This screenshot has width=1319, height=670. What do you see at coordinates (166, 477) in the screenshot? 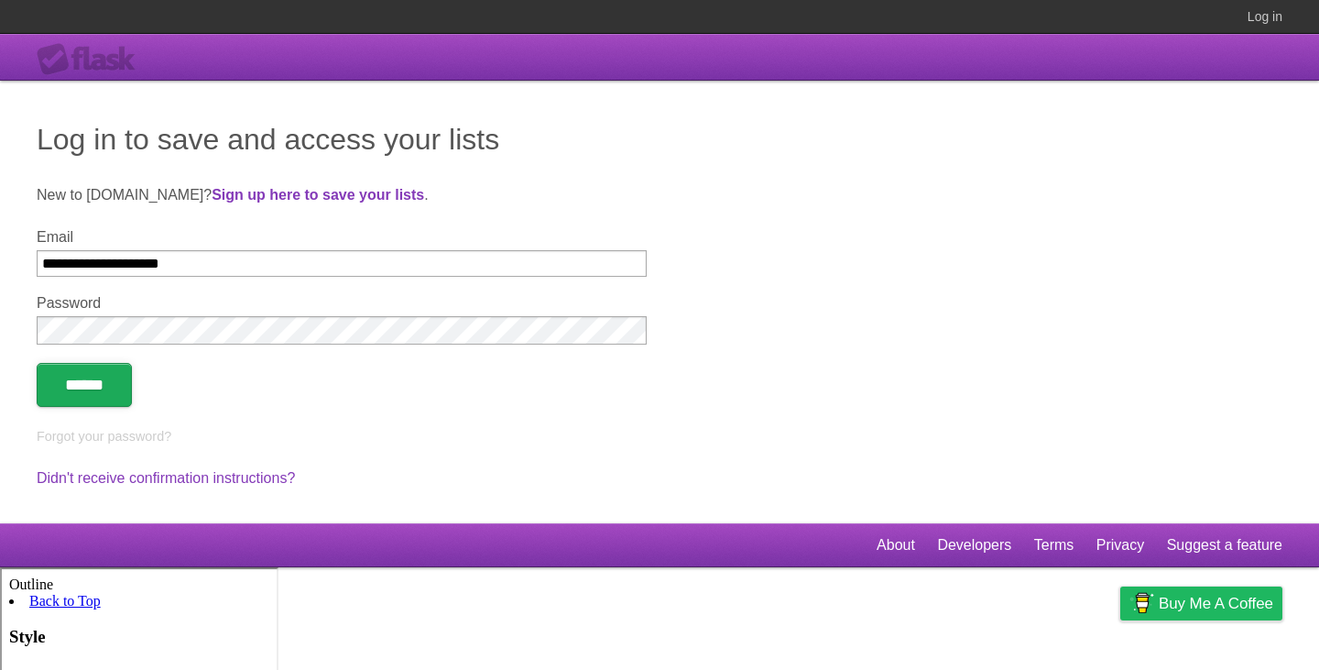
I see `a: Didn't receive confirmation instructions?` at bounding box center [166, 477].